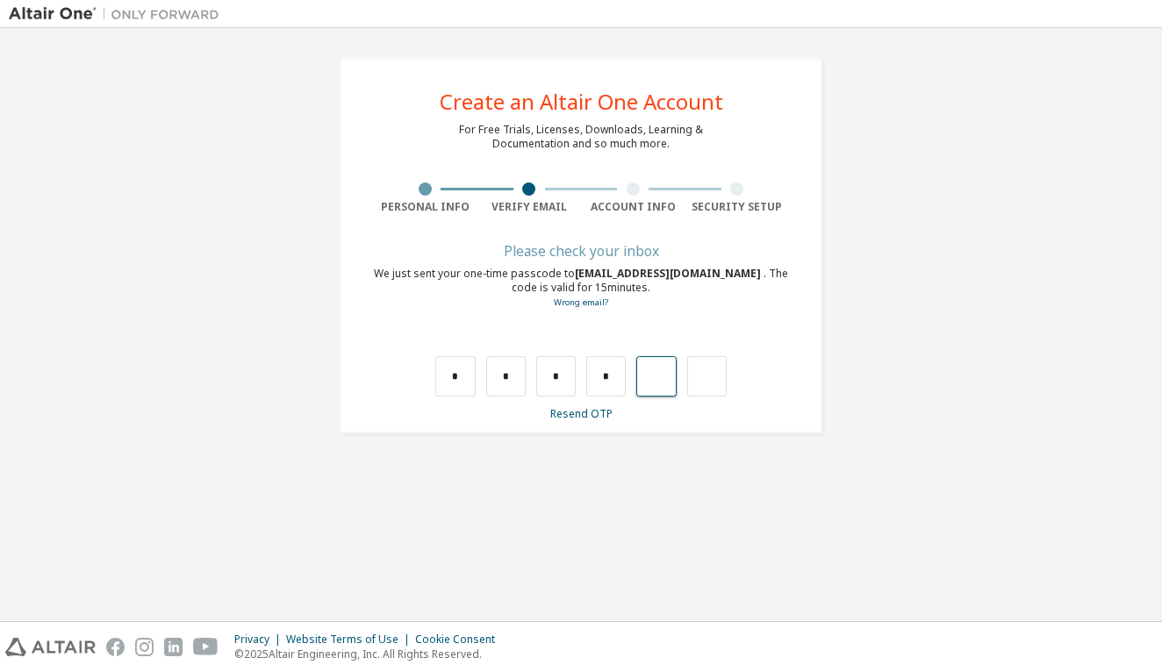 Image resolution: width=1162 pixels, height=672 pixels. Describe the element at coordinates (369, 654) in the screenshot. I see `p: © 2025 Altair Engineering, Inc. All Rights Reserved.` at that location.